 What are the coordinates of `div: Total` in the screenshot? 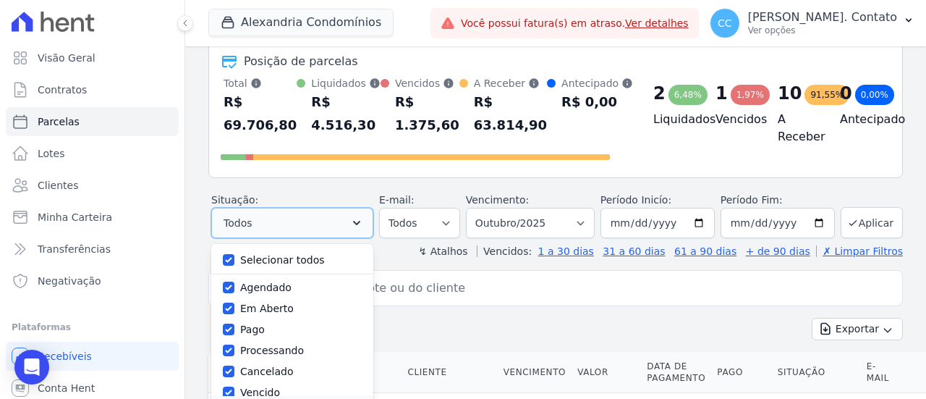 It's located at (260, 83).